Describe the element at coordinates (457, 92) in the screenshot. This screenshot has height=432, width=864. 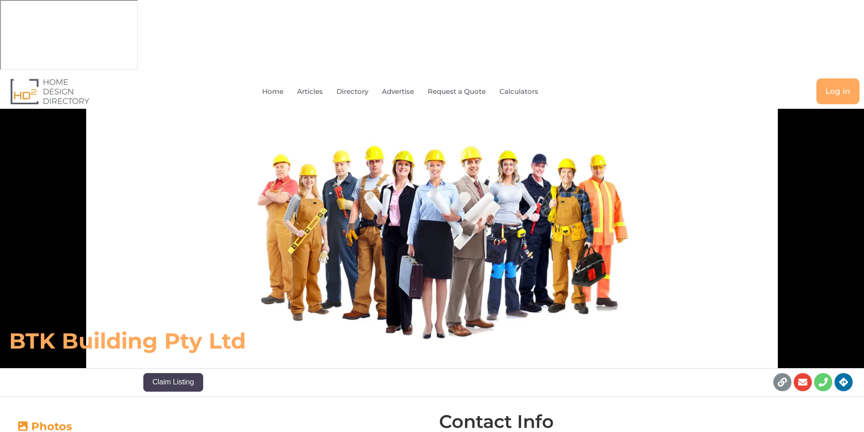
I see `a: Request a Quote` at that location.